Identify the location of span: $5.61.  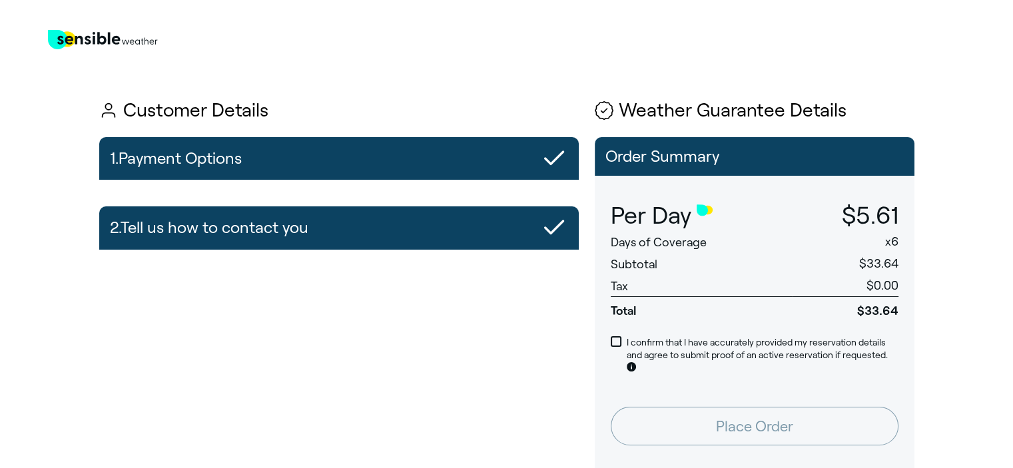
(870, 215).